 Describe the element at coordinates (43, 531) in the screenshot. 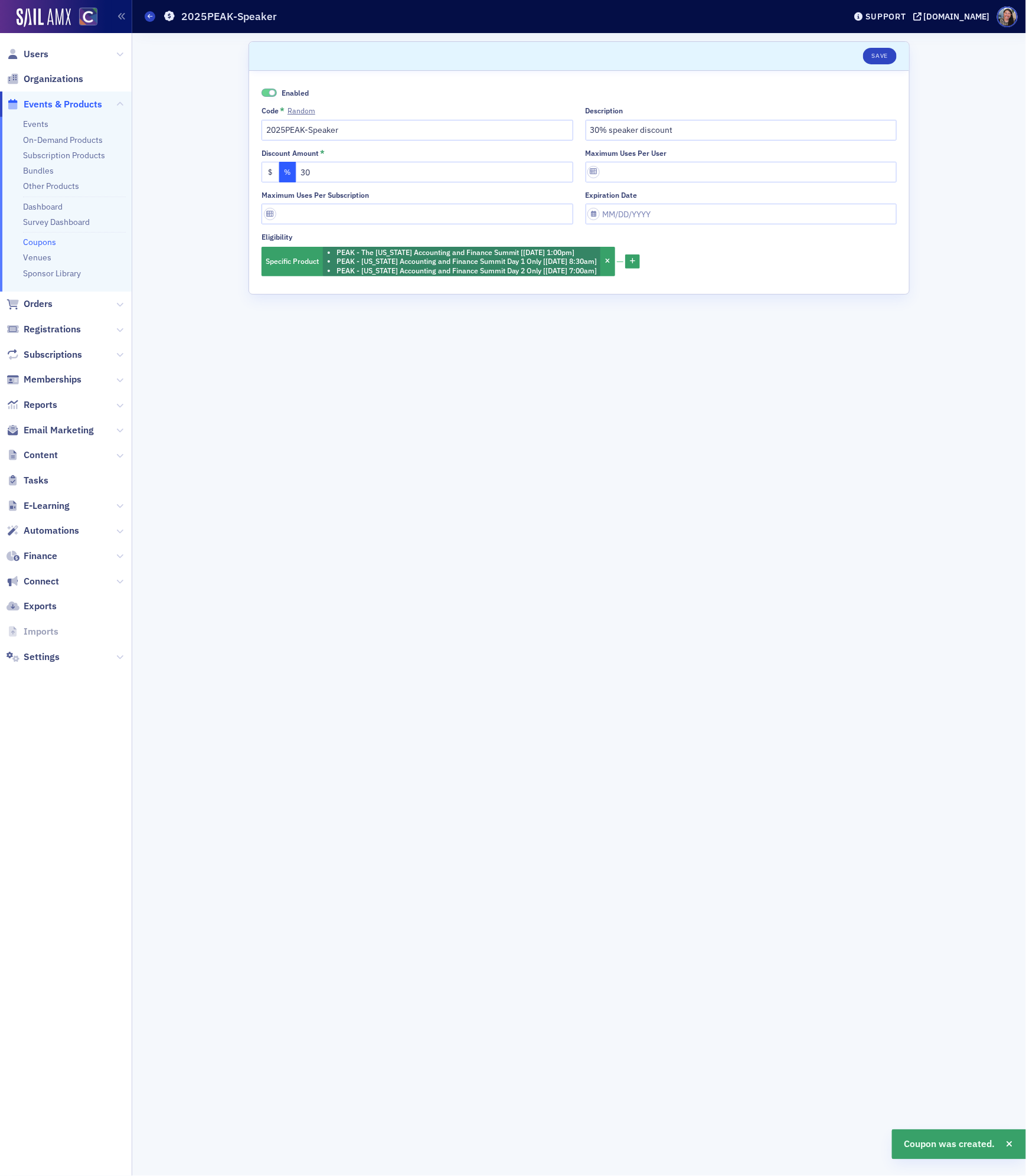

I see `a: Automations` at that location.